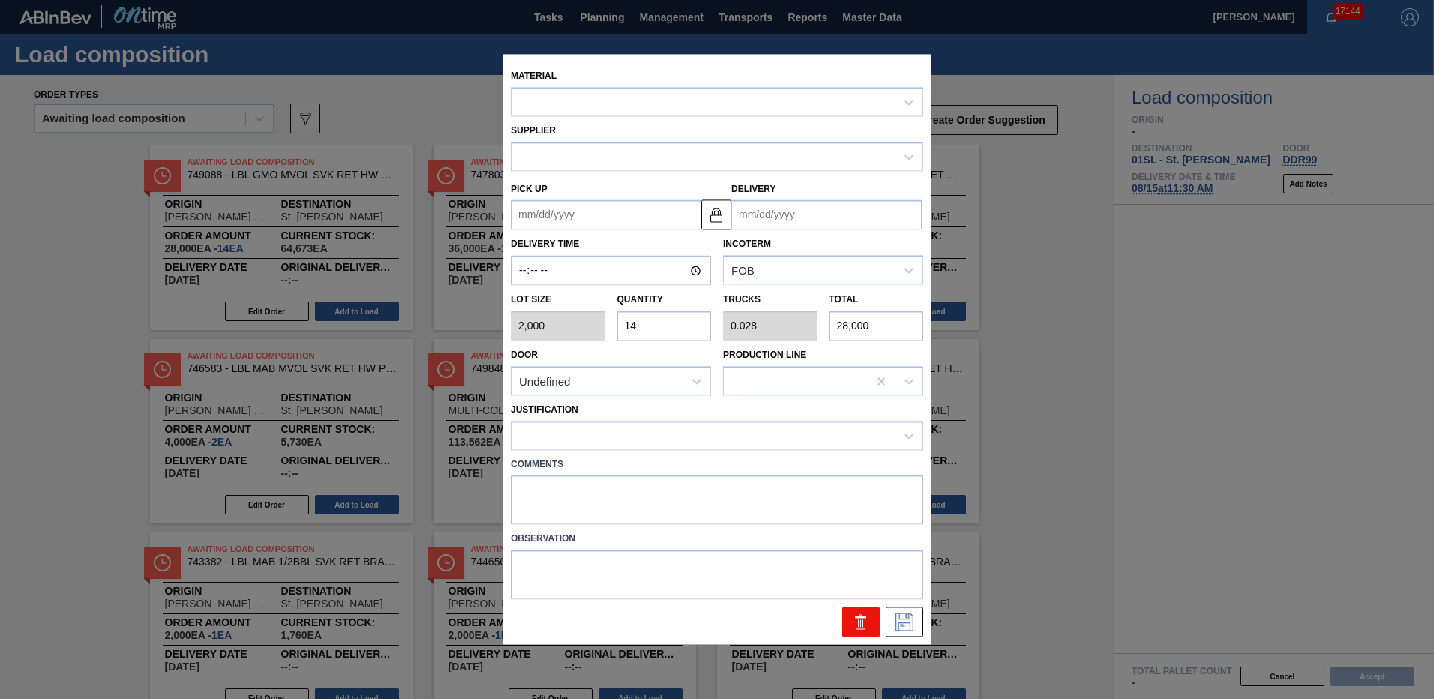  Describe the element at coordinates (545, 410) in the screenshot. I see `label: Justification` at that location.